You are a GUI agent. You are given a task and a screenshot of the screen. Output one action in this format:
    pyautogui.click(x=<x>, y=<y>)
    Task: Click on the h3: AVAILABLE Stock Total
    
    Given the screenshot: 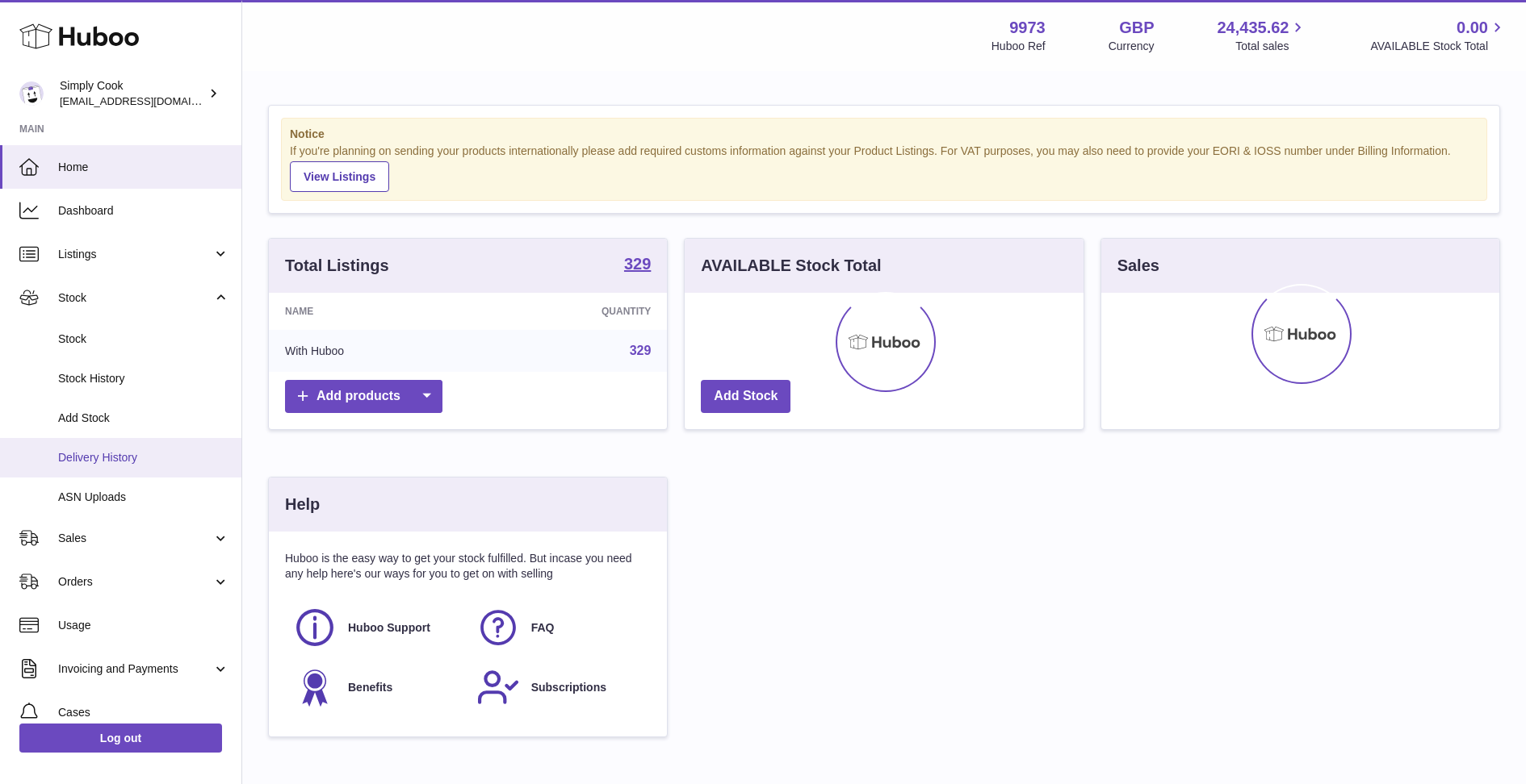 What is the action you would take?
    pyautogui.click(x=790, y=265)
    